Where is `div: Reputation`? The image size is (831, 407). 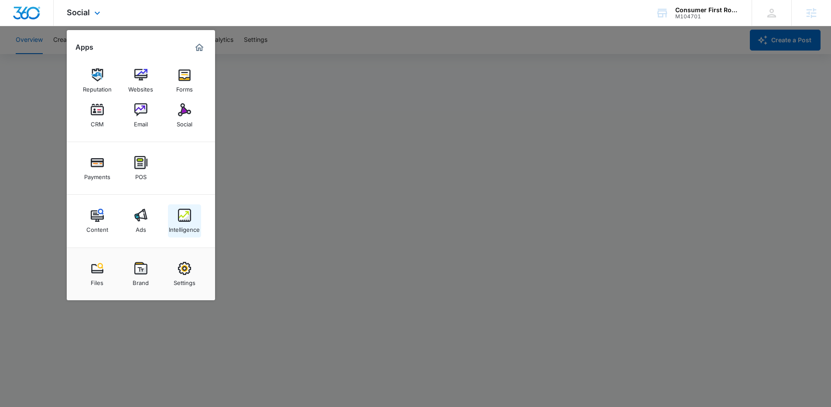
div: Reputation is located at coordinates (97, 87).